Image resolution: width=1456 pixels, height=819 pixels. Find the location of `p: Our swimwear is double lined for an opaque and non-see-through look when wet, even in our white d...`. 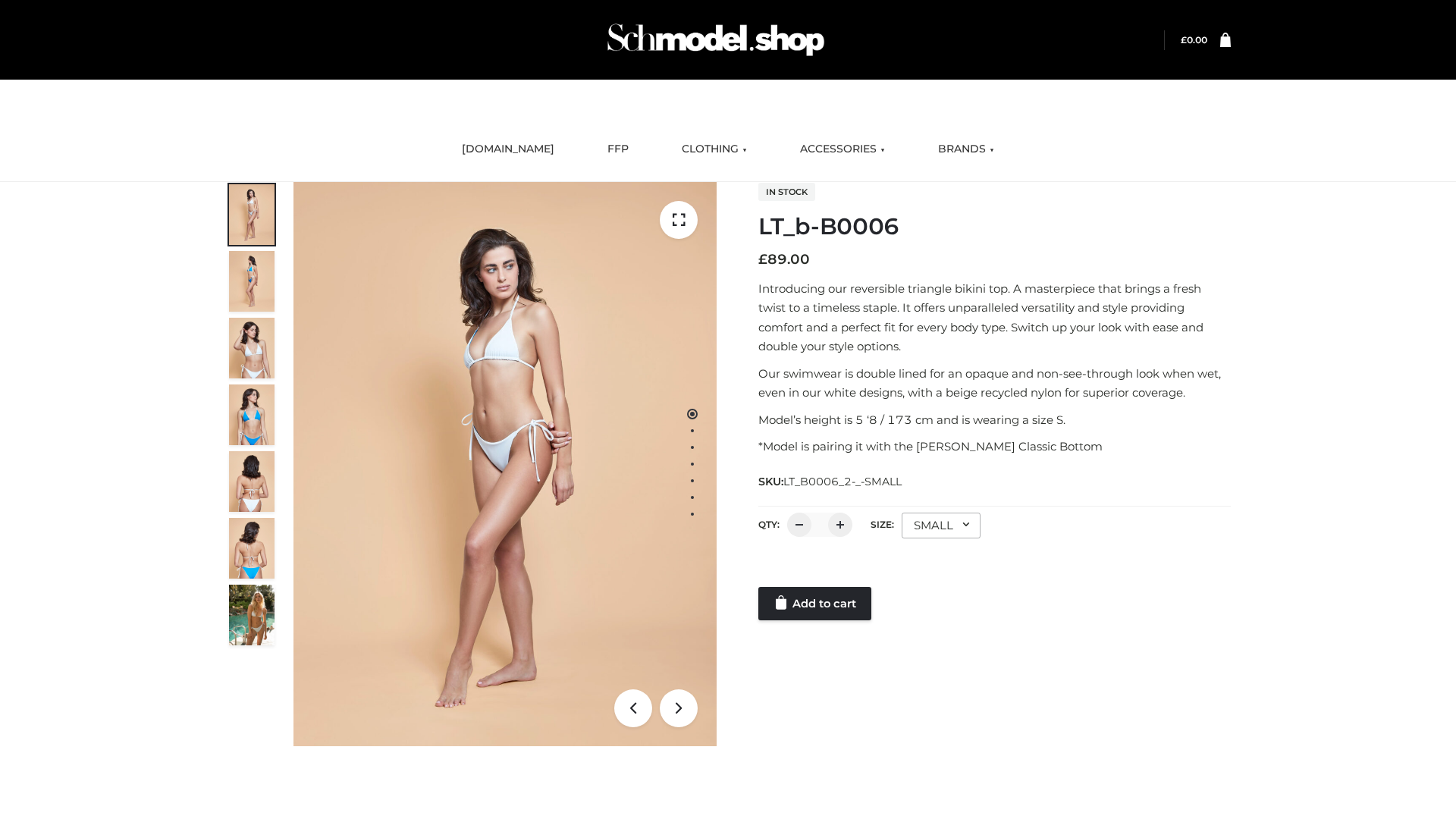

p: Our swimwear is double lined for an opaque and non-see-through look when wet, even in our white d... is located at coordinates (994, 383).